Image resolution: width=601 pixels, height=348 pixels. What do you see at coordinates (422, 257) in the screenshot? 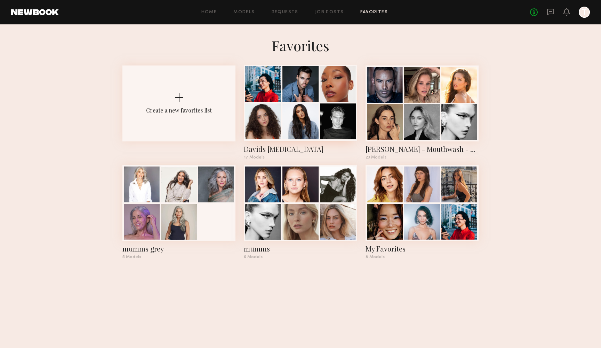
I see `div: 8 Models` at bounding box center [422, 257].